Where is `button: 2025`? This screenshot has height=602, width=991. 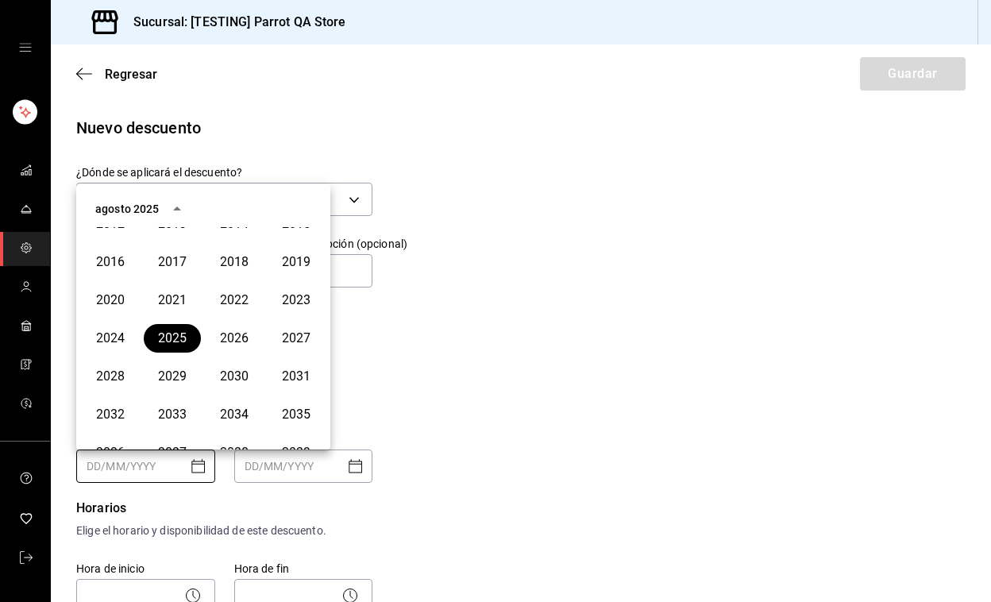
button: 2025 is located at coordinates (172, 338).